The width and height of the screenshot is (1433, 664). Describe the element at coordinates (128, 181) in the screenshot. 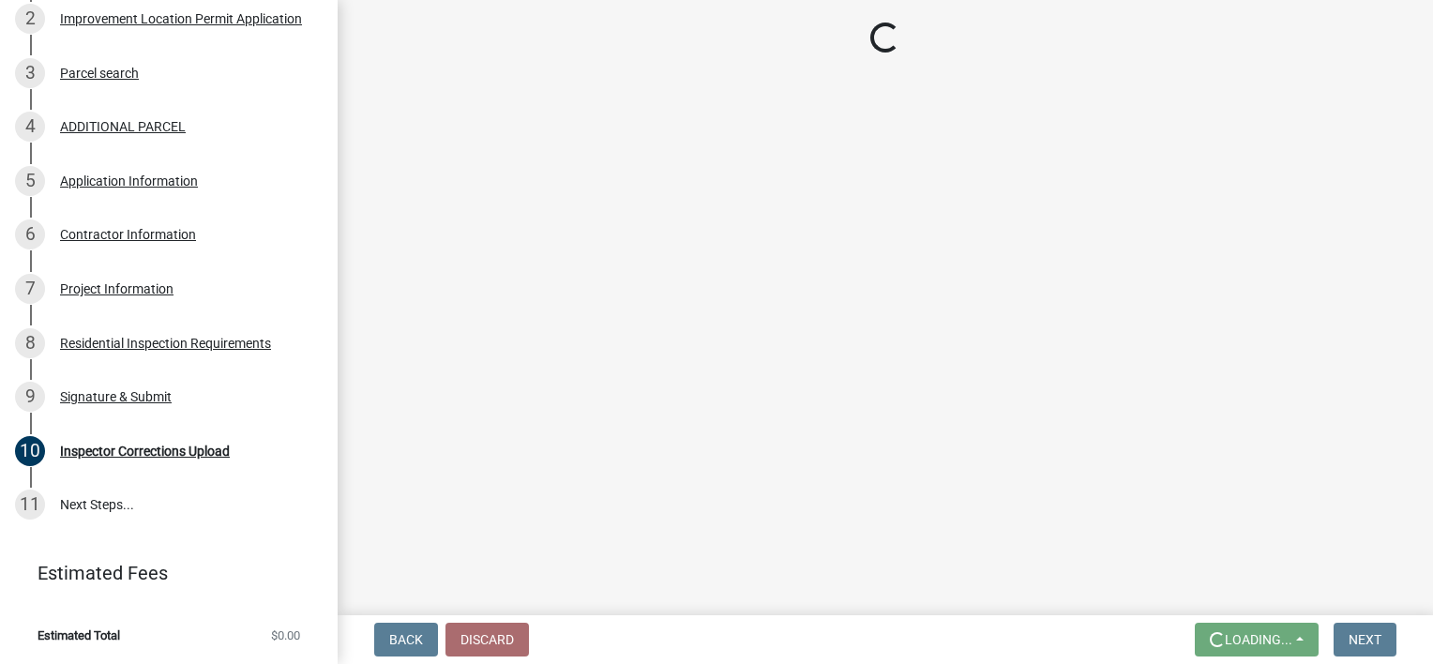

I see `div: Application Information` at that location.